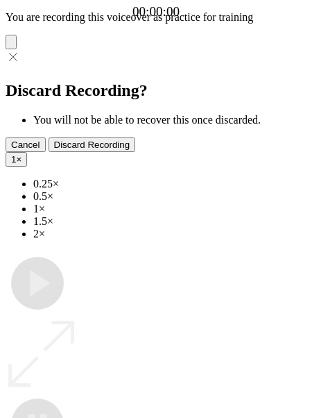 The width and height of the screenshot is (312, 418). I want to click on button: Discard Recording, so click(92, 144).